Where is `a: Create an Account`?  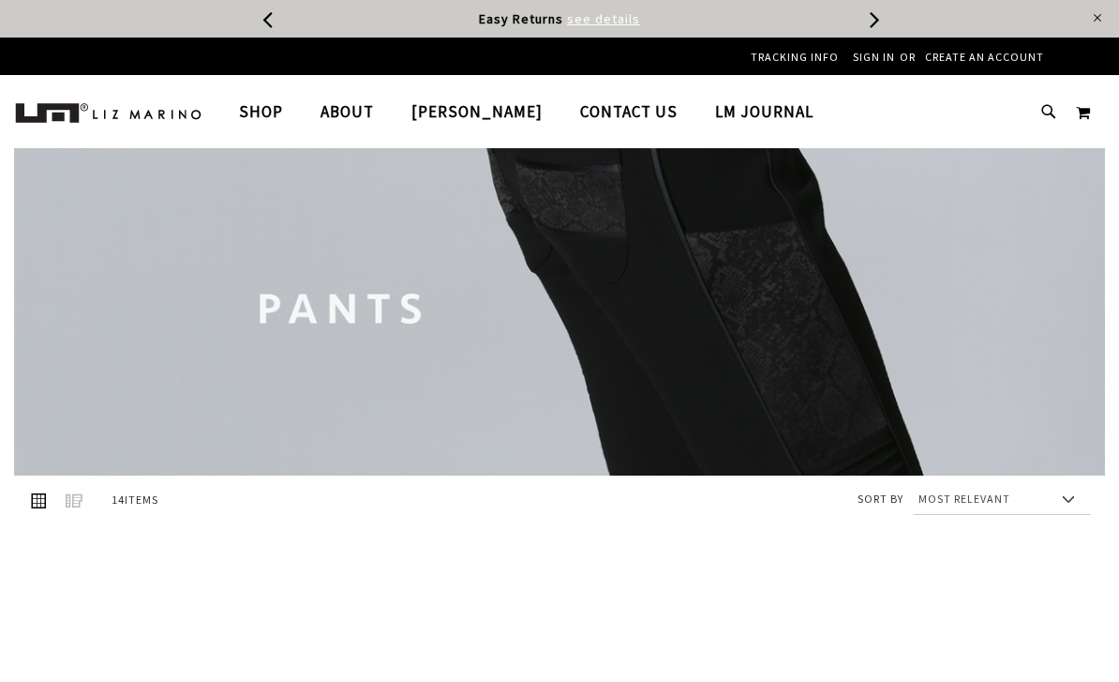 a: Create an Account is located at coordinates (984, 57).